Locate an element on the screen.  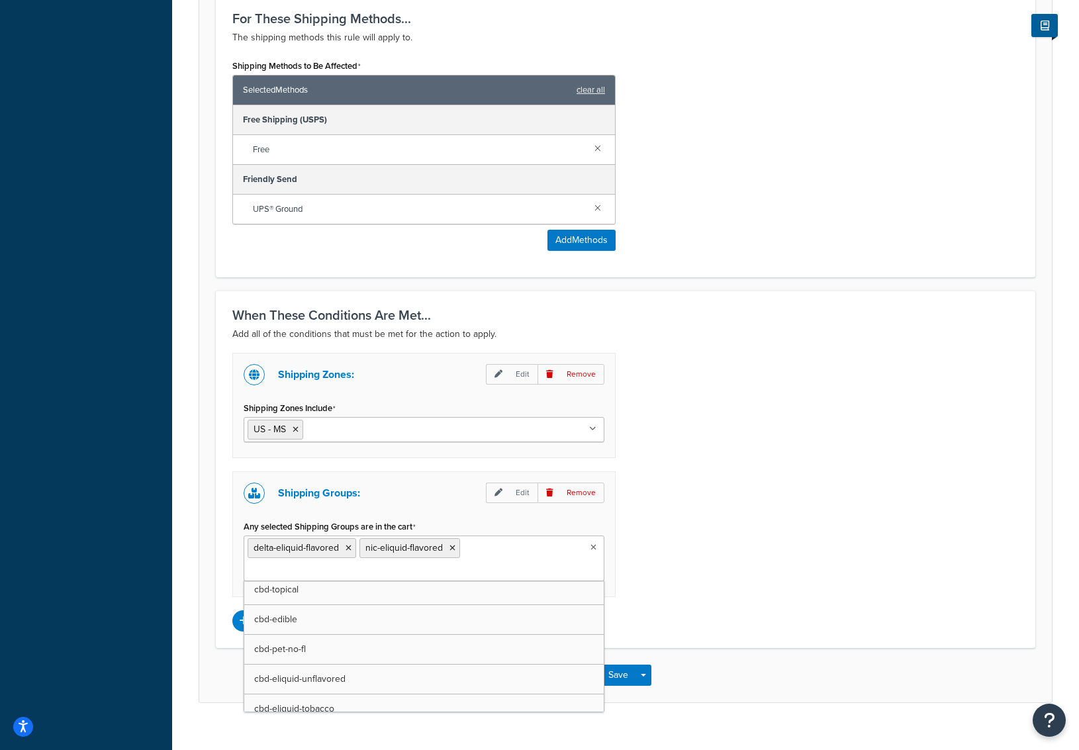
span: delta-eliquid-flavored is located at coordinates (296, 548).